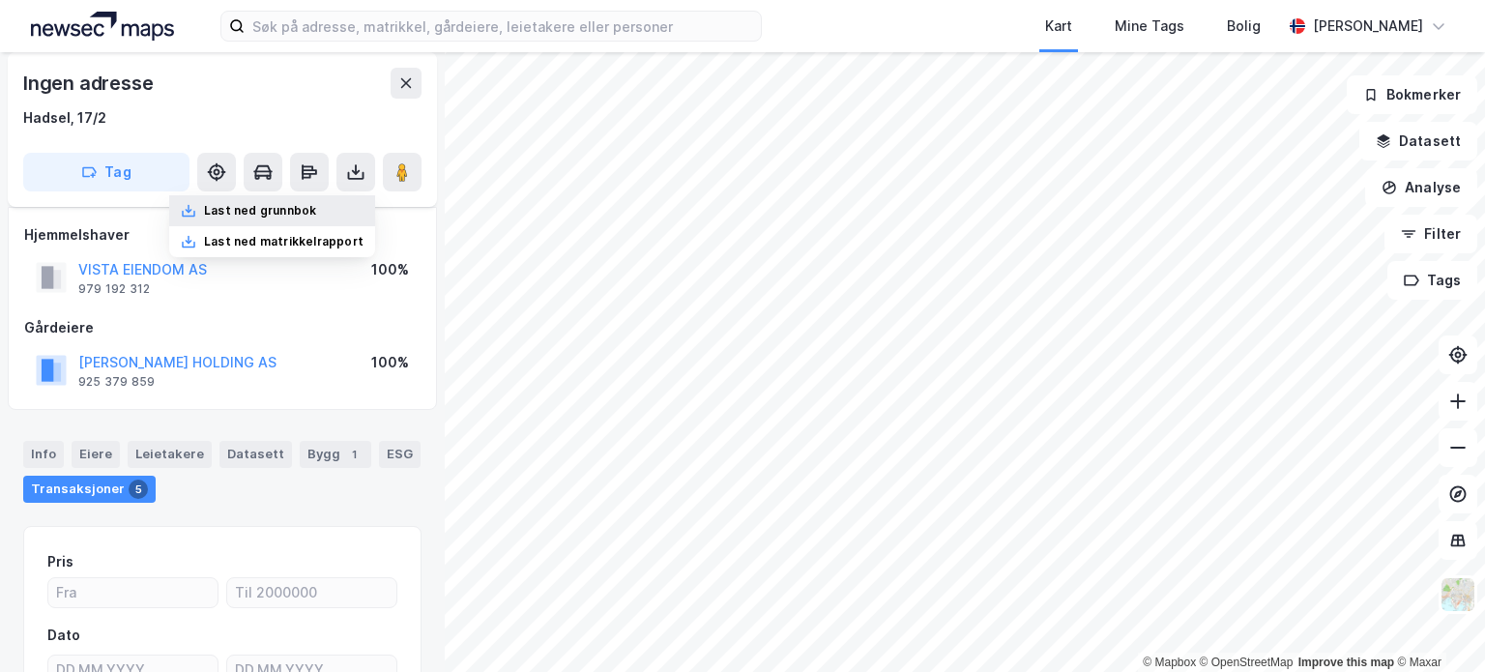 This screenshot has height=672, width=1485. What do you see at coordinates (106, 172) in the screenshot?
I see `button: Tag` at bounding box center [106, 172].